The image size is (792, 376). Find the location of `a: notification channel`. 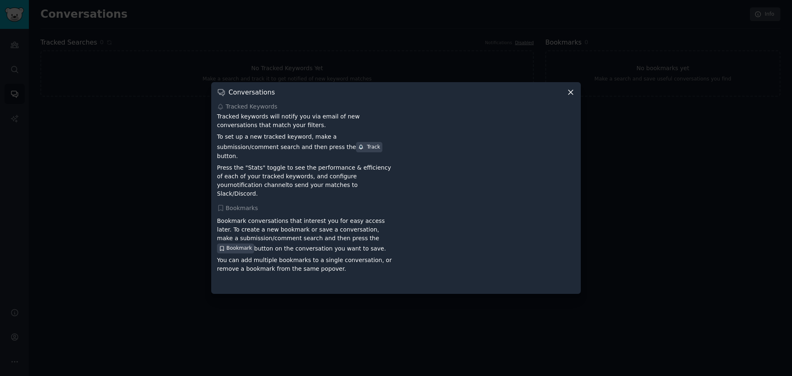

a: notification channel is located at coordinates (258, 185).